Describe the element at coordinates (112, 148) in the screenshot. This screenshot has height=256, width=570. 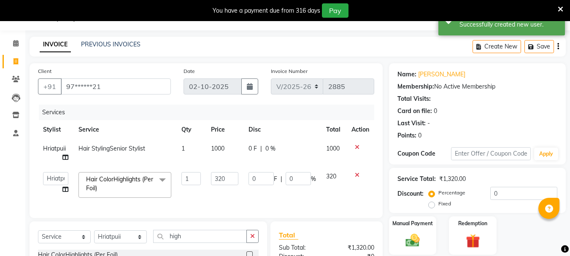
I see `span: Hair StylingSenior Stylist` at that location.